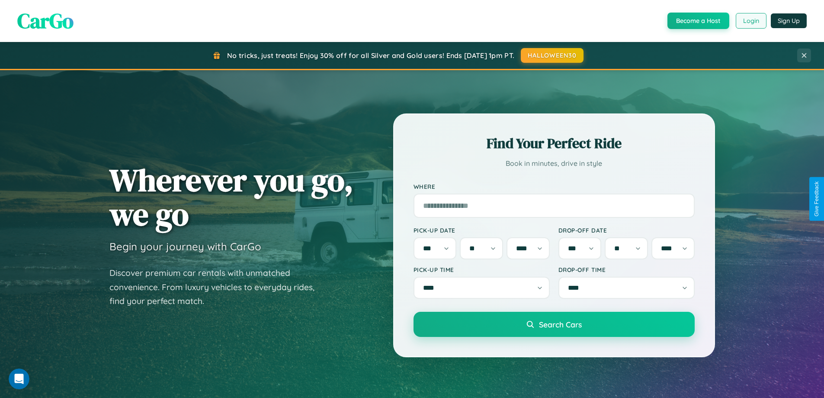 The height and width of the screenshot is (398, 824). Describe the element at coordinates (554, 163) in the screenshot. I see `p: Book in minutes, drive in style` at that location.